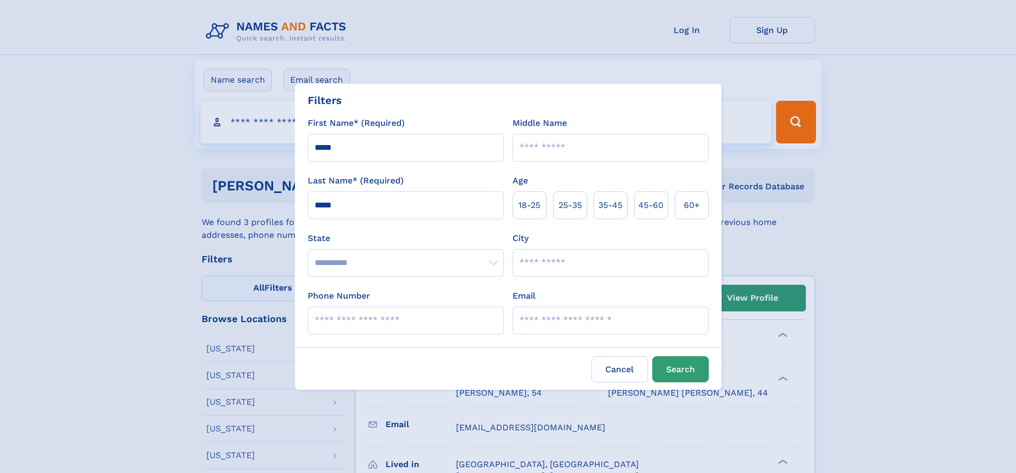 This screenshot has width=1016, height=473. What do you see at coordinates (570, 205) in the screenshot?
I see `span: 25‑35` at bounding box center [570, 205].